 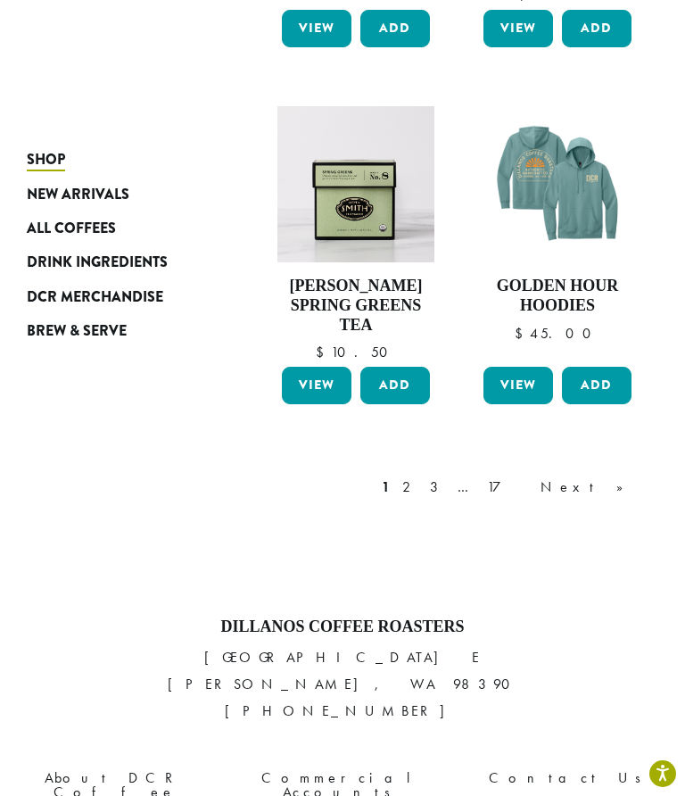 I want to click on a: 1, so click(x=385, y=487).